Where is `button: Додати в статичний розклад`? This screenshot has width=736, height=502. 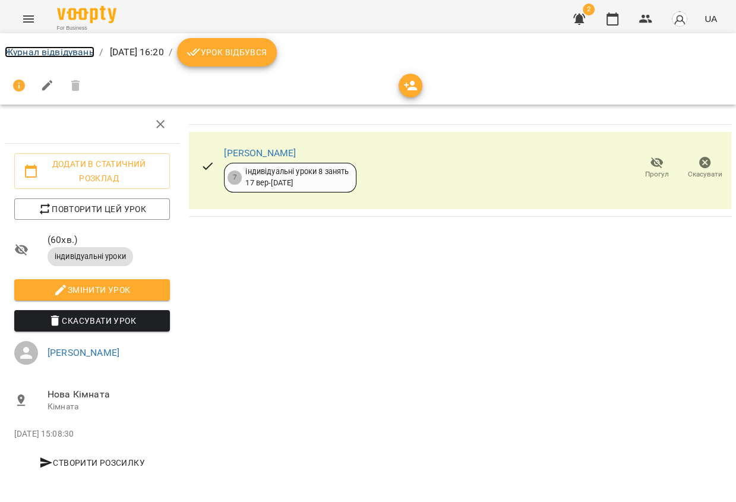
button: Додати в статичний розклад is located at coordinates (92, 171).